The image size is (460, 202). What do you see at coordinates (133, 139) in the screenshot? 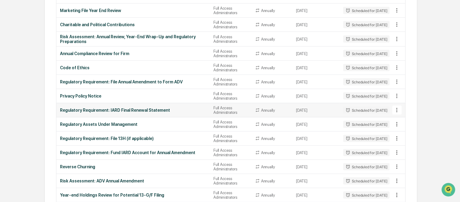
I see `div: Regulatory Requirement: File 13H (if applicable)` at bounding box center [133, 139].